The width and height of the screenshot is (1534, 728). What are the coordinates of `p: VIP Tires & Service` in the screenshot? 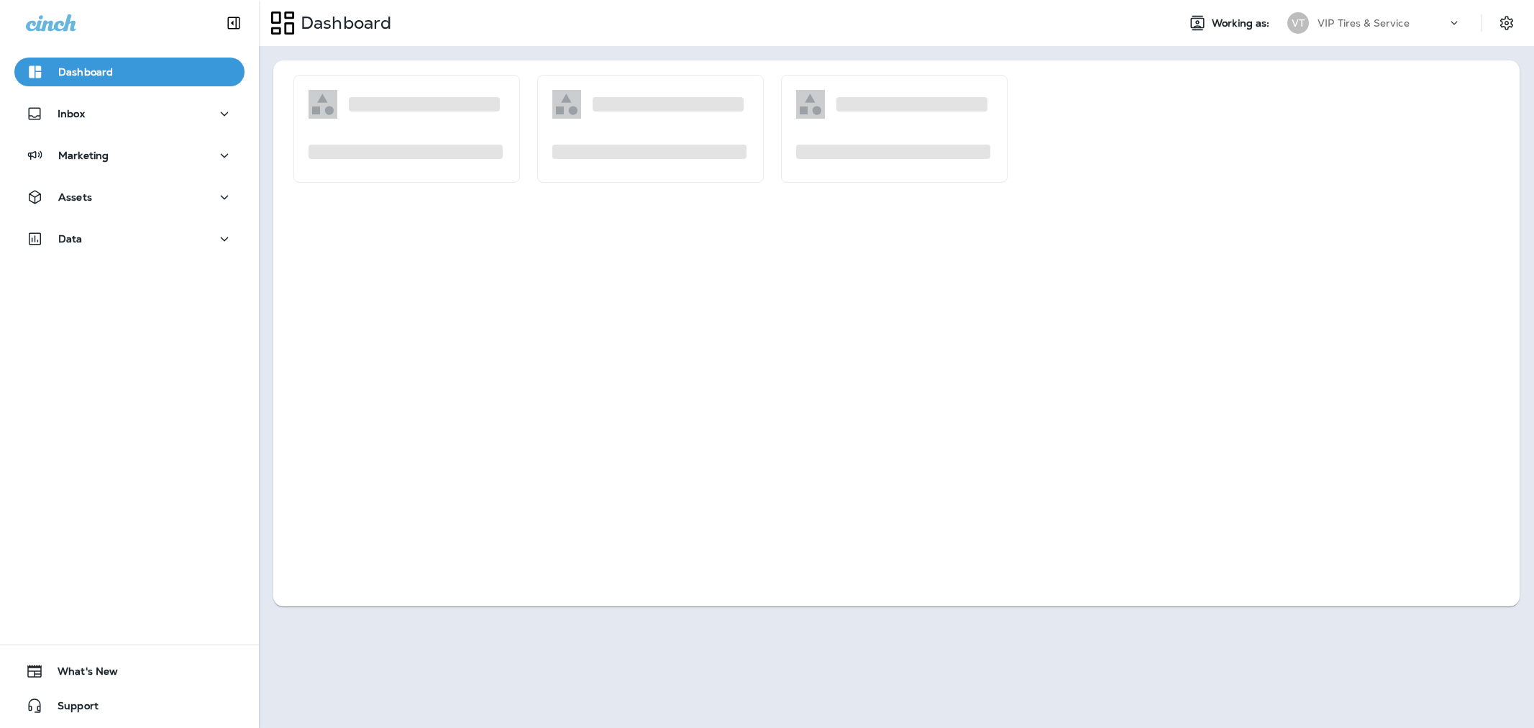 It's located at (1364, 23).